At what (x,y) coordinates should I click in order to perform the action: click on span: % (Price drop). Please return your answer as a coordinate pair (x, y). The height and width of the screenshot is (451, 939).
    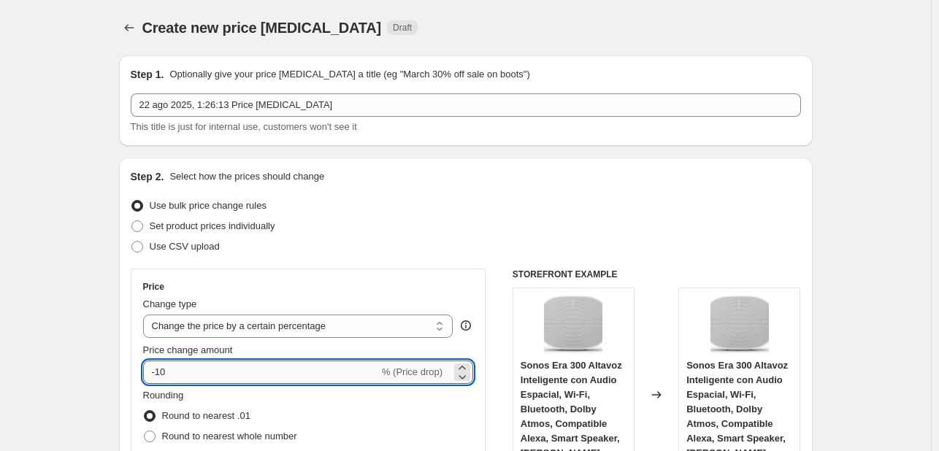
    Looking at the image, I should click on (412, 372).